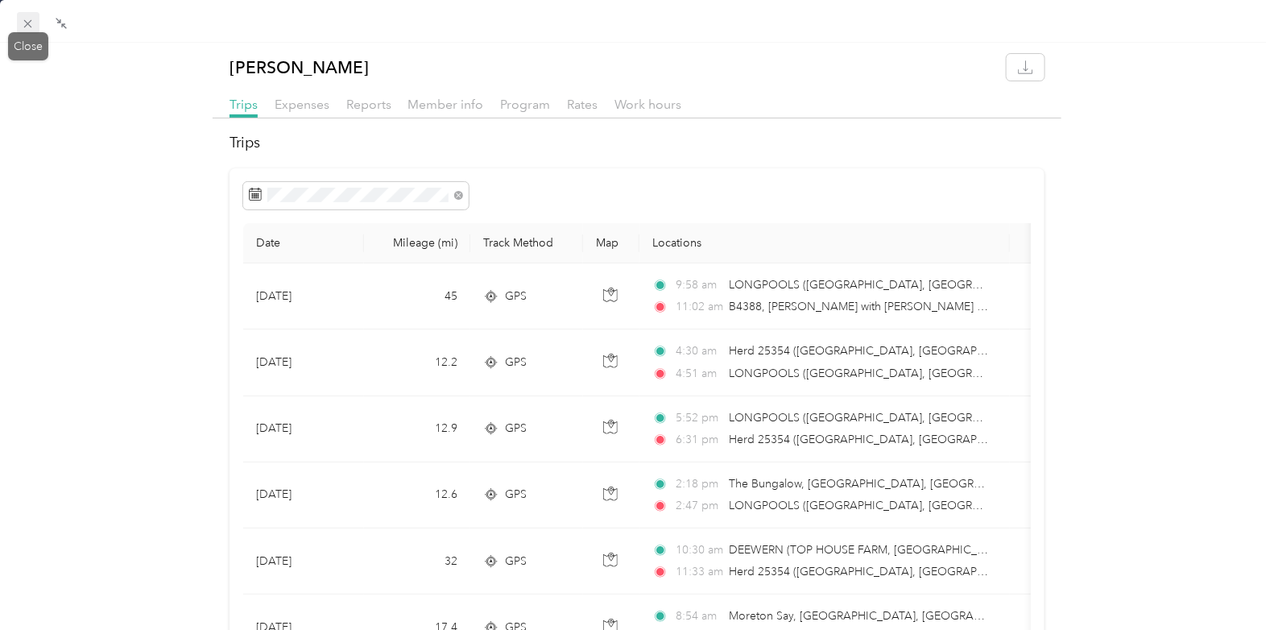 The image size is (1274, 630). What do you see at coordinates (1066, 429) in the screenshot?
I see `td: $3.23` at bounding box center [1066, 429].